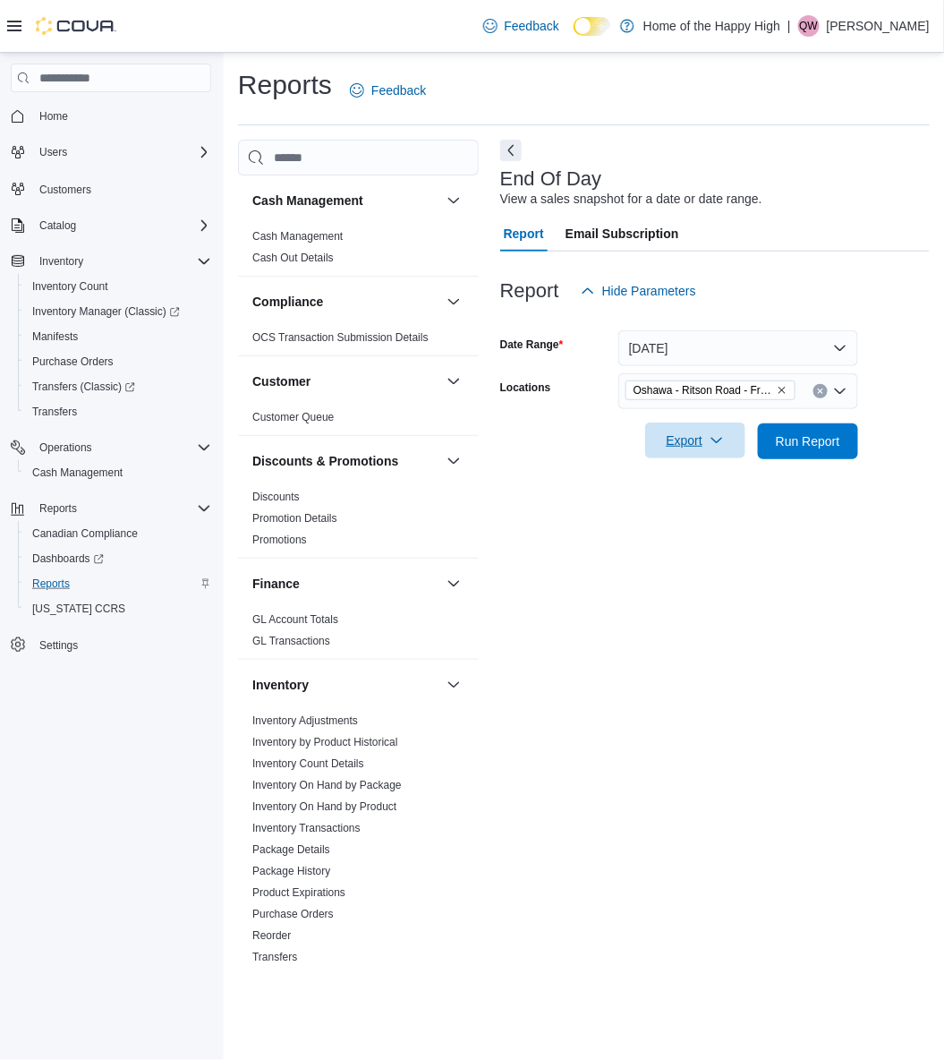 The width and height of the screenshot is (944, 1060). Describe the element at coordinates (345, 584) in the screenshot. I see `button: Finance` at that location.